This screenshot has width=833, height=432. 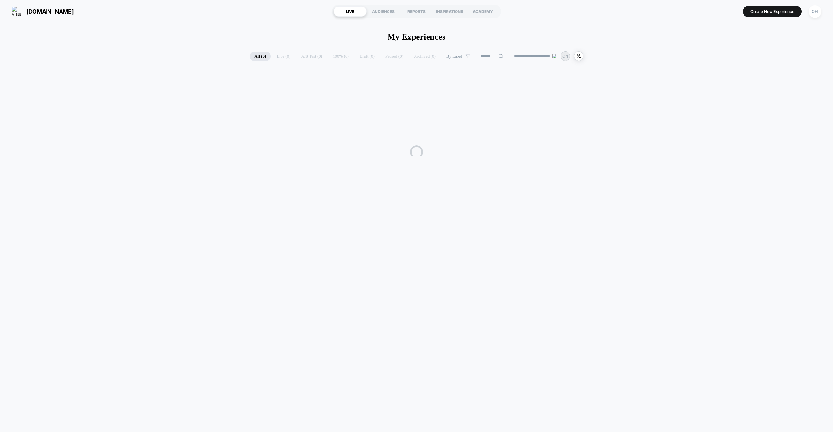 I want to click on span: By Label, so click(x=454, y=56).